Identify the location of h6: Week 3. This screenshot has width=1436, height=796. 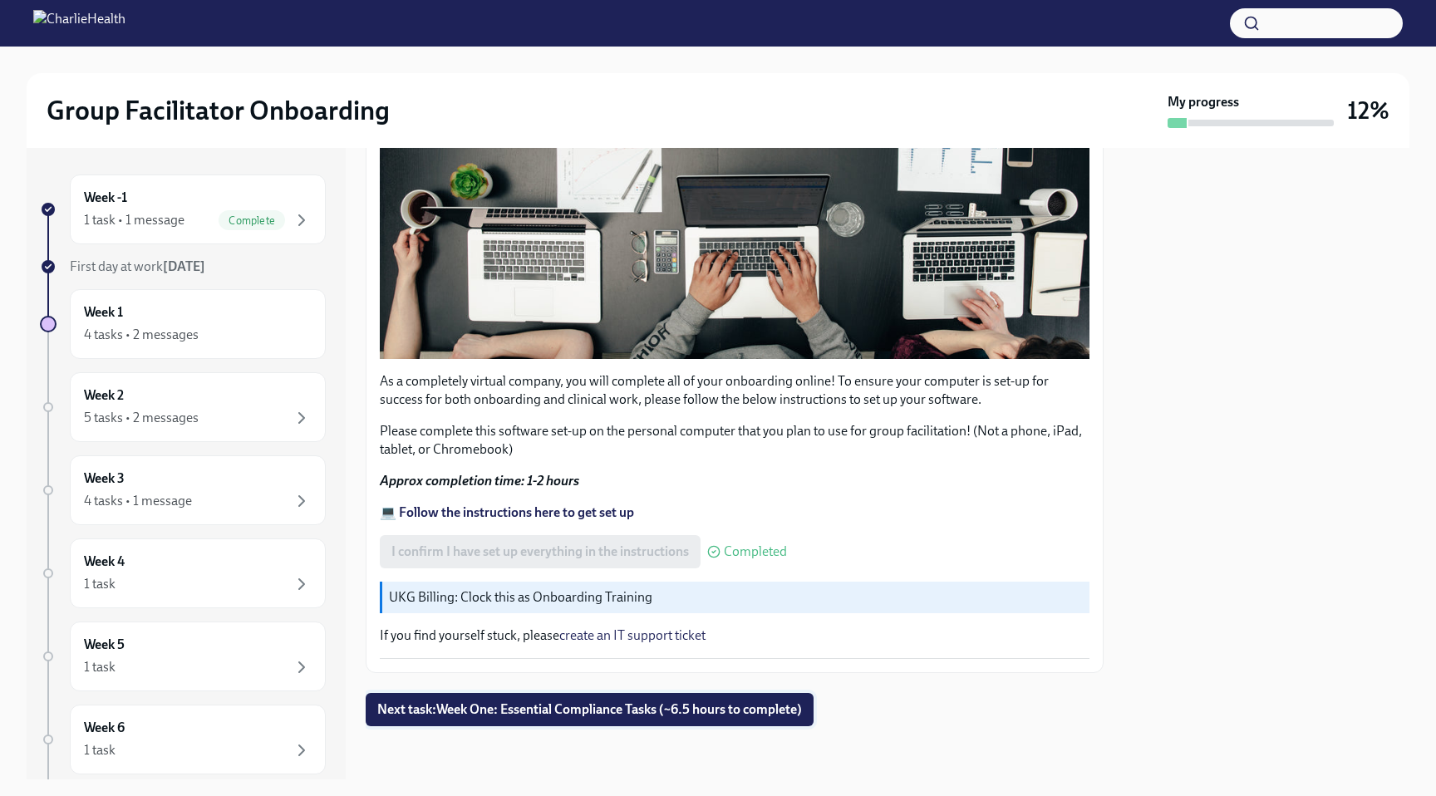
(104, 479).